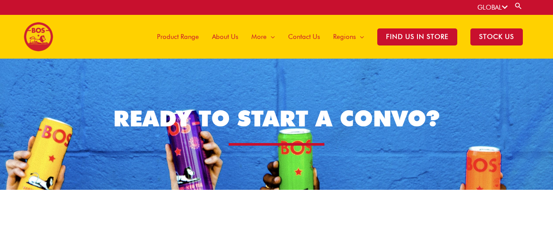 This screenshot has width=553, height=241. I want to click on span: More, so click(259, 37).